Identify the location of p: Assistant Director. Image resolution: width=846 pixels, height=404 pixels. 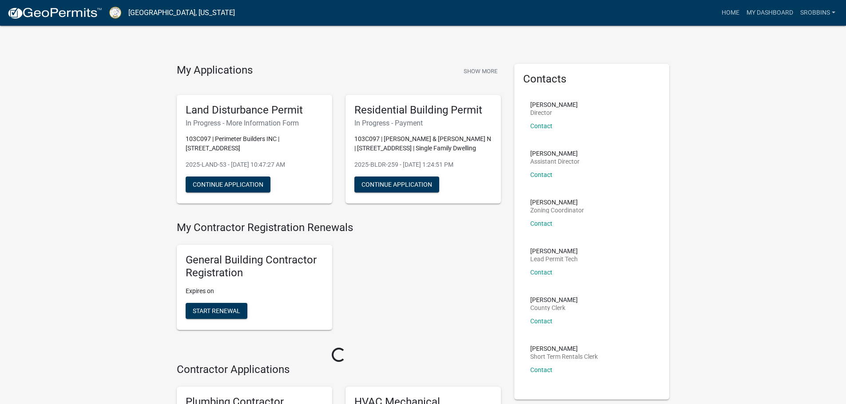
(554, 162).